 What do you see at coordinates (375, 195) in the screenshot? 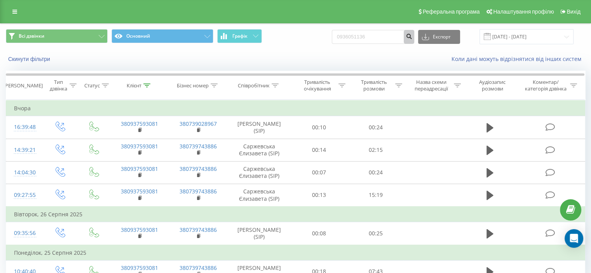
I see `td: 15:19` at bounding box center [375, 195].